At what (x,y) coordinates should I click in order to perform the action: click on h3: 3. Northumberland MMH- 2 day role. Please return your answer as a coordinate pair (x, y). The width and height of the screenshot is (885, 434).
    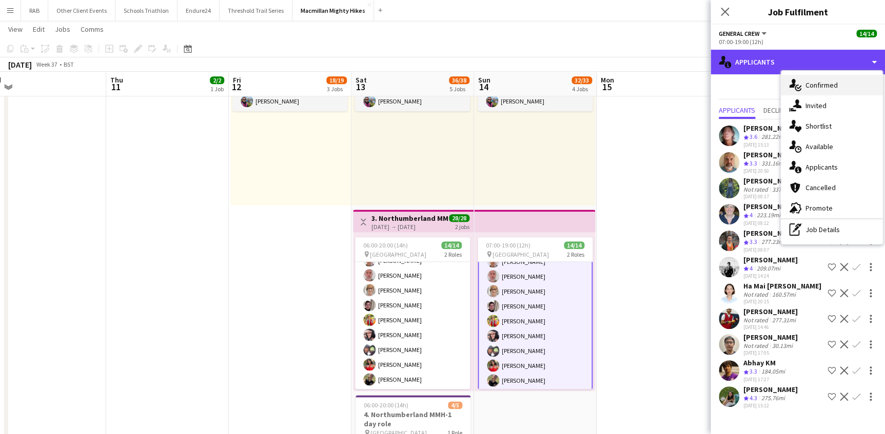
    Looking at the image, I should click on (409, 218).